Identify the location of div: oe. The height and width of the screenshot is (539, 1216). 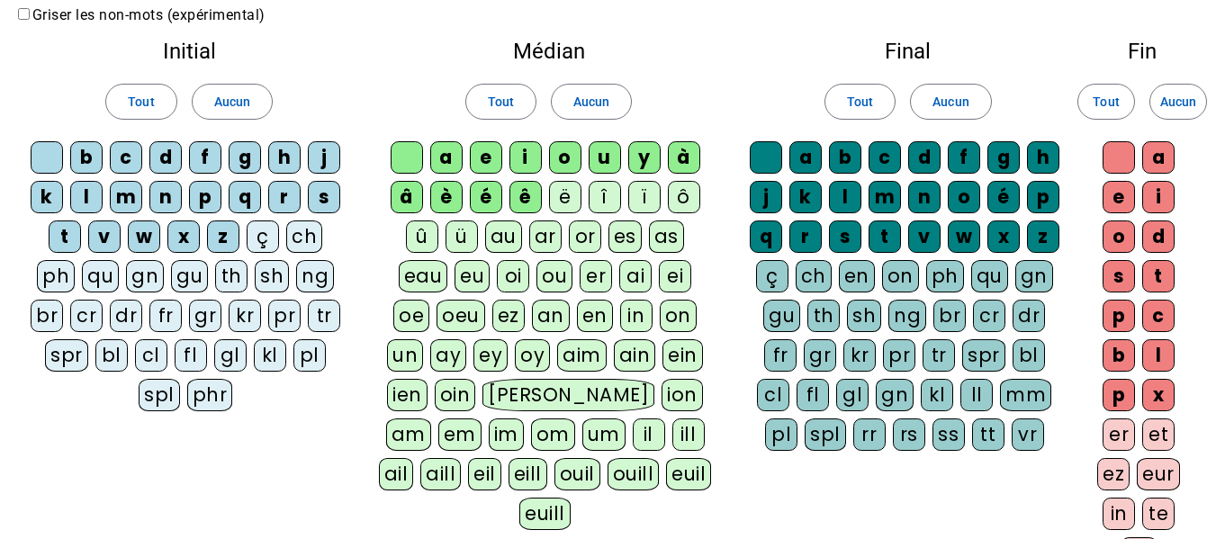
(411, 316).